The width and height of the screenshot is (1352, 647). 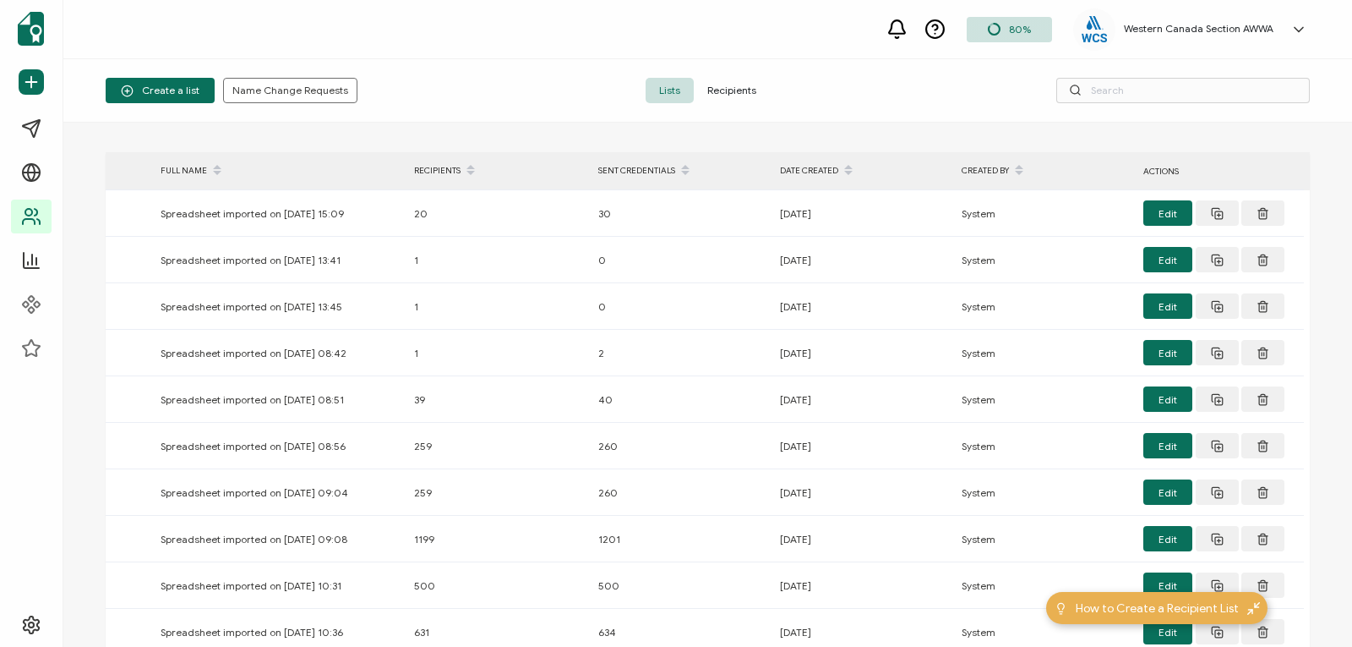 What do you see at coordinates (680, 171) in the screenshot?
I see `div: SENT CREDENTIALS` at bounding box center [680, 171].